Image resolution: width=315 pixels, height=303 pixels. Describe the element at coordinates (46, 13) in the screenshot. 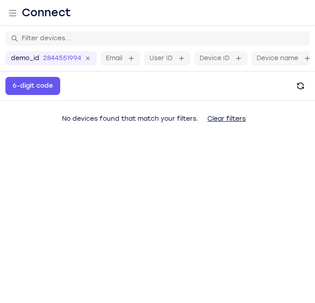

I see `h1: Connect` at that location.